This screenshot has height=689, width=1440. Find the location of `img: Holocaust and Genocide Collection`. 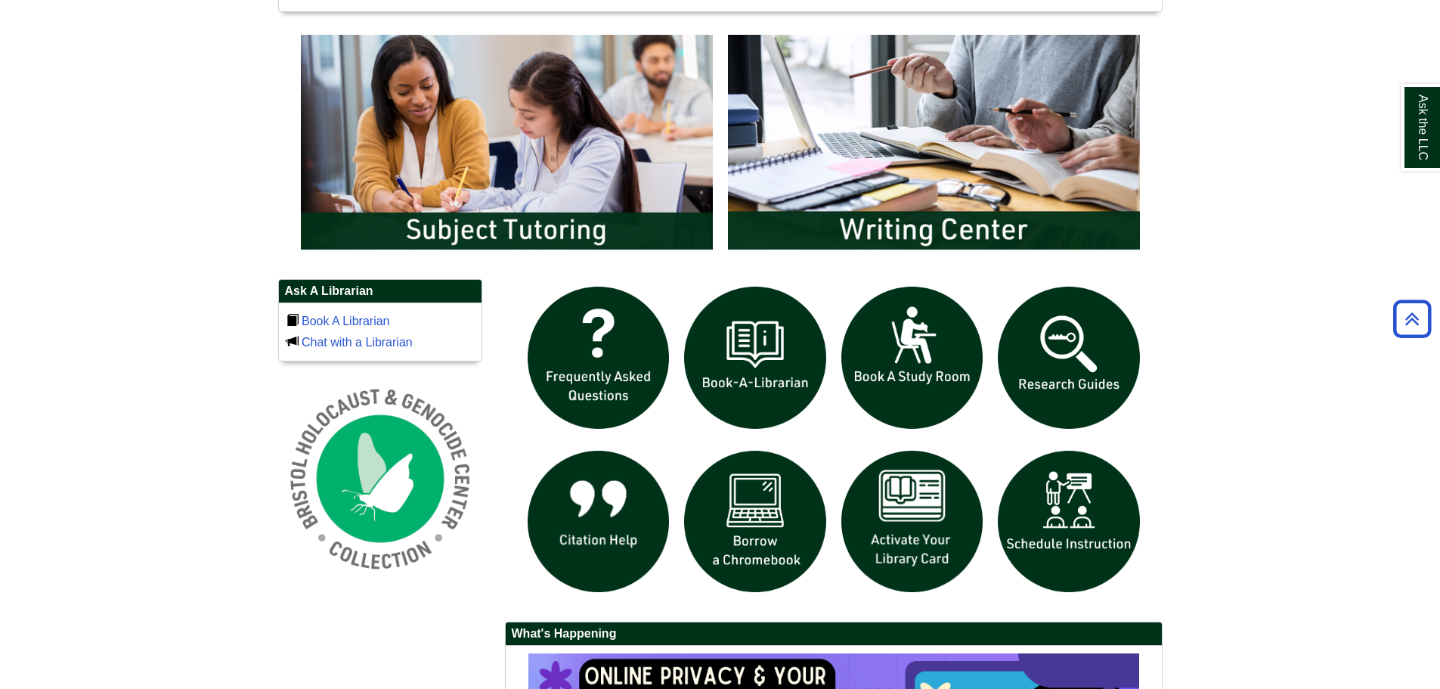

img: Holocaust and Genocide Collection is located at coordinates (380, 479).